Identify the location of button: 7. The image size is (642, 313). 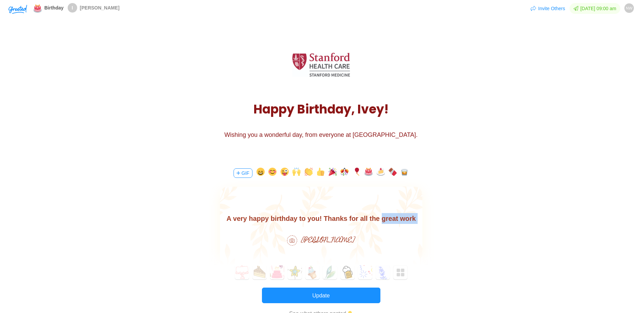
(365, 272).